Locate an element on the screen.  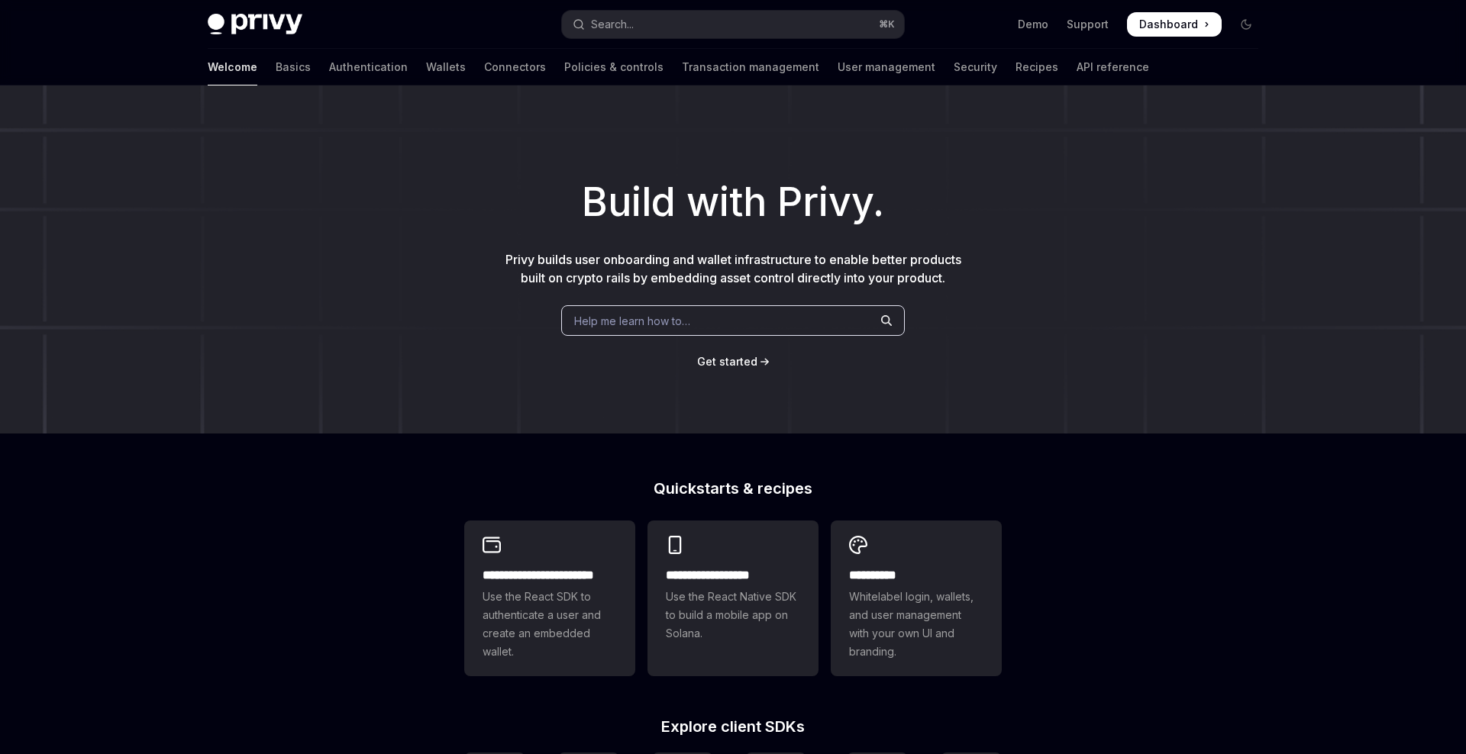
img: dark logo is located at coordinates (255, 24).